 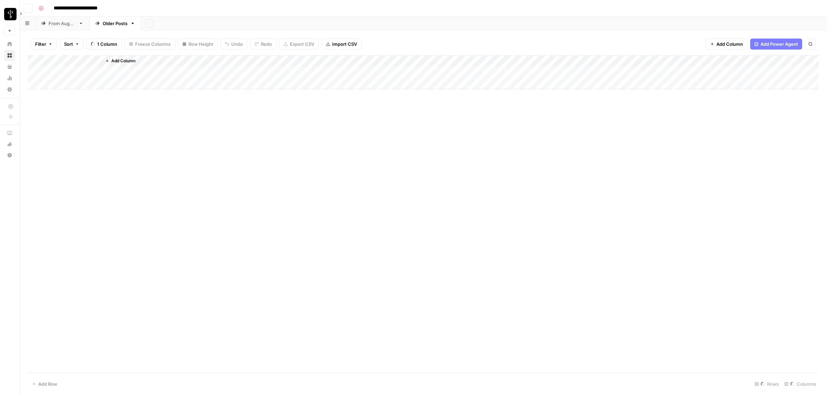 What do you see at coordinates (10, 14) in the screenshot?
I see `button: Workspace: LP Production Workloads` at bounding box center [10, 14].